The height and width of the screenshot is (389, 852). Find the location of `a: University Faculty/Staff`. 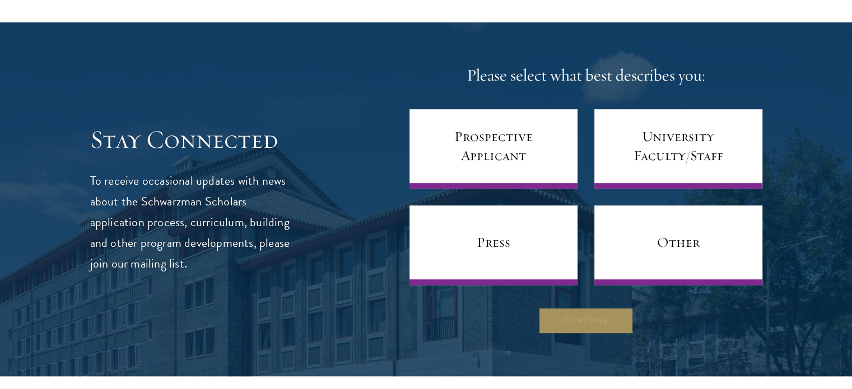

a: University Faculty/Staff is located at coordinates (679, 149).